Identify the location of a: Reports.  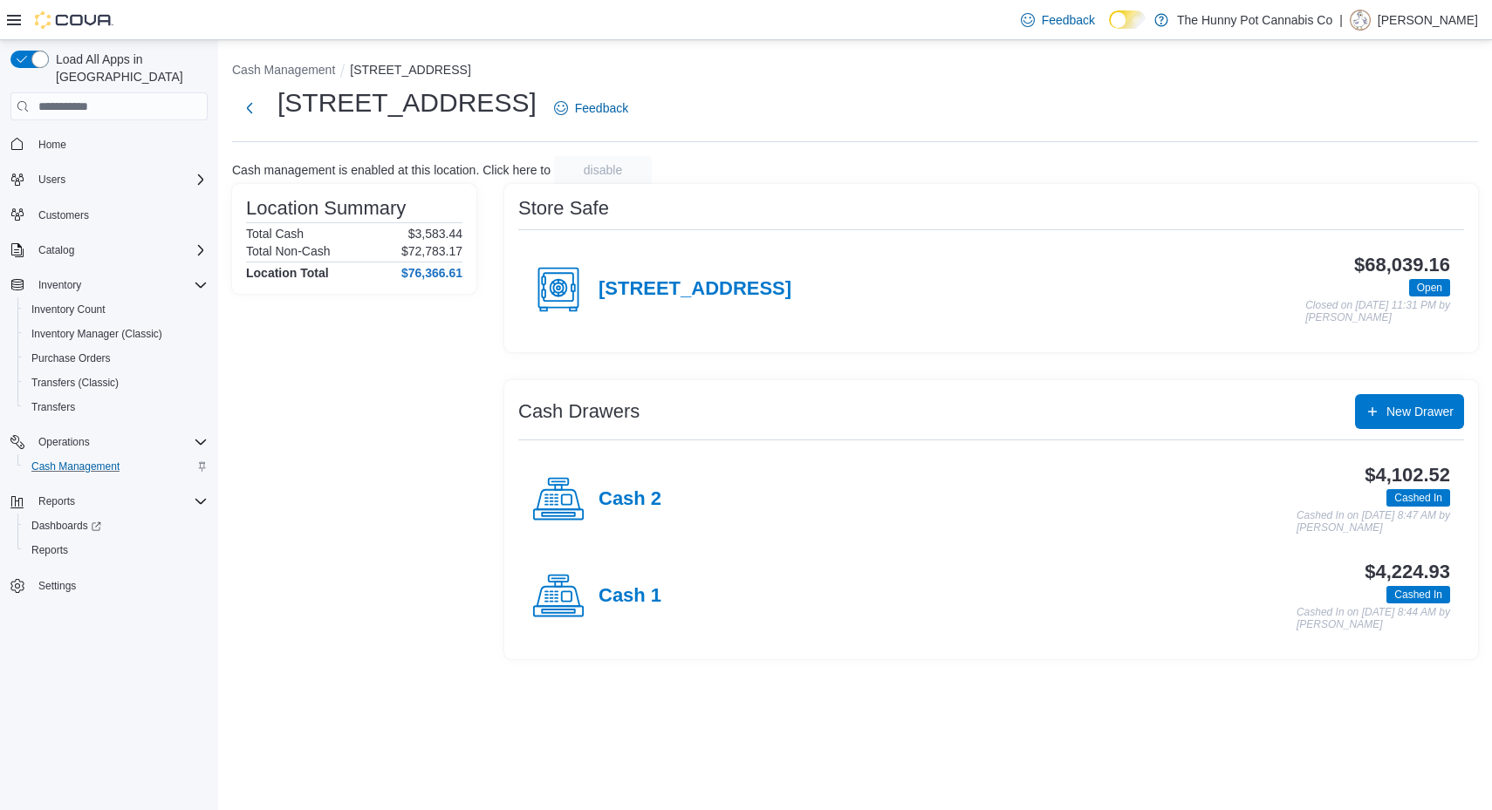
(50, 550).